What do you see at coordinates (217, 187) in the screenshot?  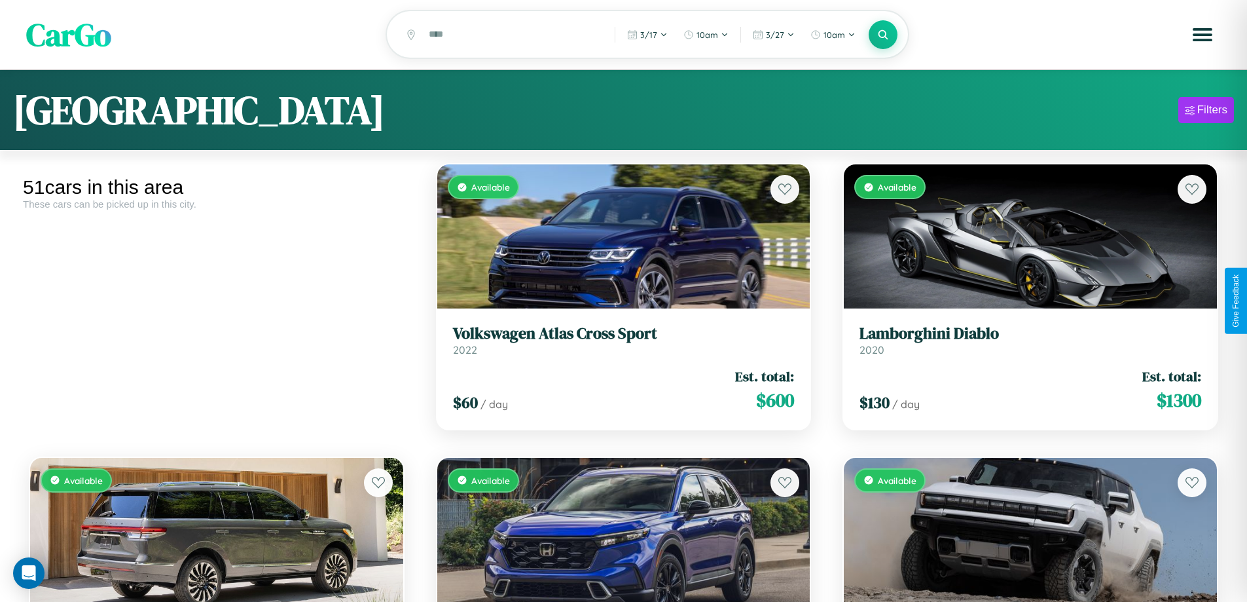 I see `div: 51 cars in this area` at bounding box center [217, 187].